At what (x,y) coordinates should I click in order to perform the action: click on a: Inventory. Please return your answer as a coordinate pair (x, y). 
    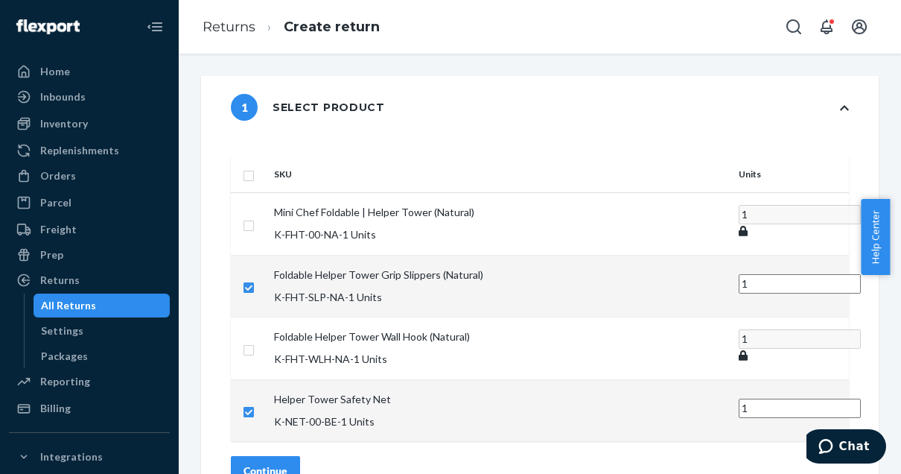
    Looking at the image, I should click on (89, 124).